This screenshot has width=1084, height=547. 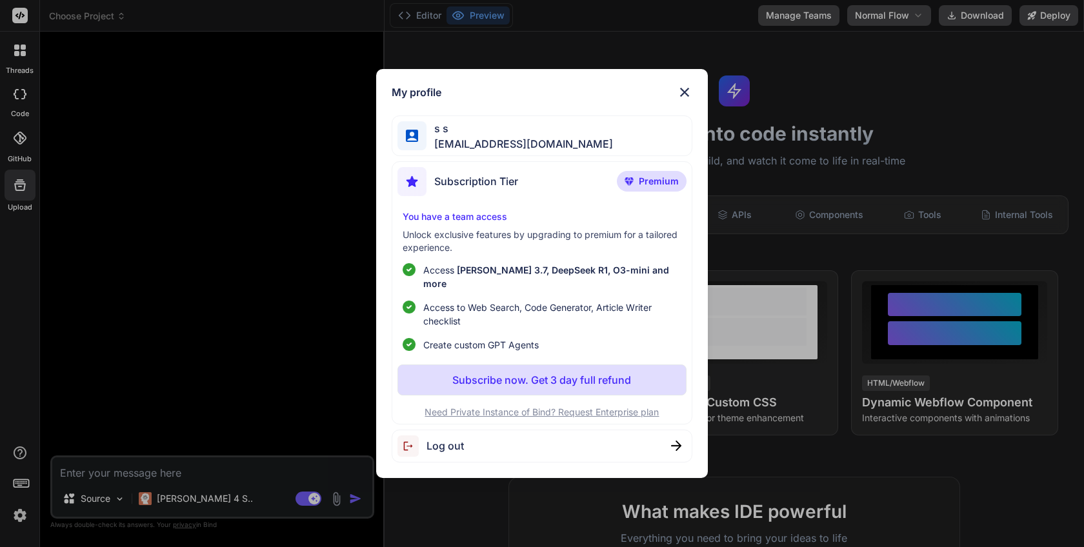 What do you see at coordinates (541, 412) in the screenshot?
I see `p: Need Private Instance of Bind? Request Enterprise plan` at bounding box center [541, 412].